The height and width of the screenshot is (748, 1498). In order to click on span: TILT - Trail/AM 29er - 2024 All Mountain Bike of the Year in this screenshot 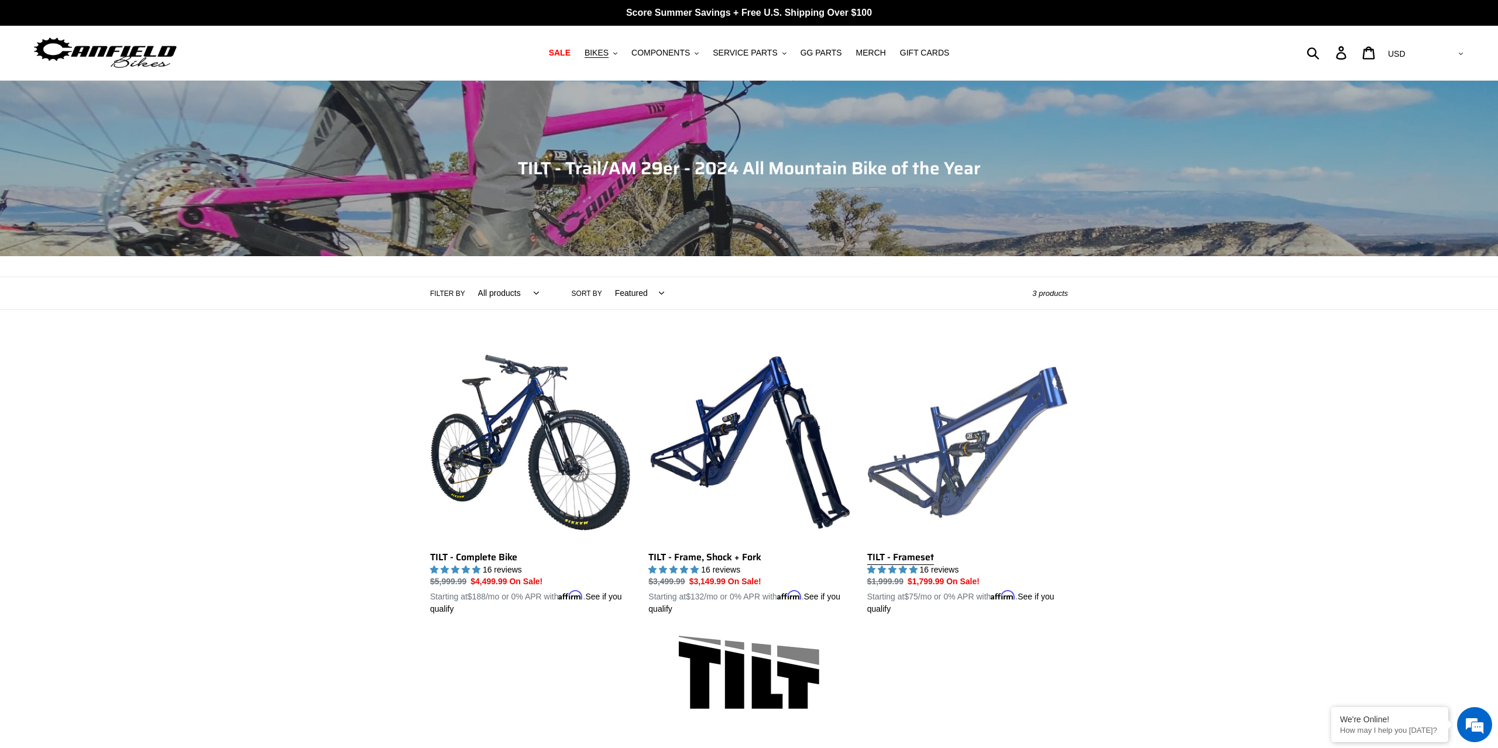, I will do `click(749, 168)`.